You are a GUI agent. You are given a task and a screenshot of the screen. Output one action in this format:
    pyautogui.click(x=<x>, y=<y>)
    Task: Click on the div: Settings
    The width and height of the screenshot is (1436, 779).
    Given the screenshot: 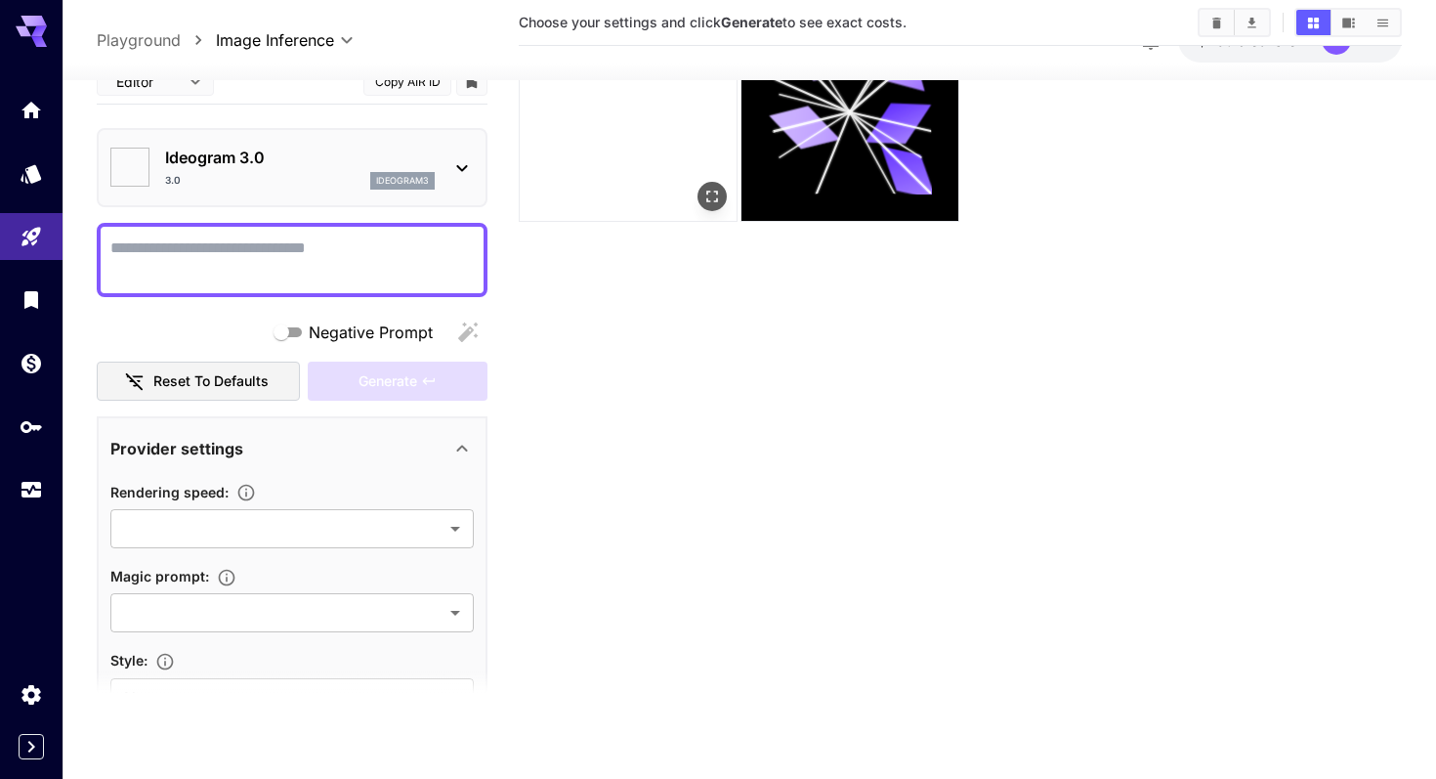 What is the action you would take?
    pyautogui.click(x=31, y=694)
    